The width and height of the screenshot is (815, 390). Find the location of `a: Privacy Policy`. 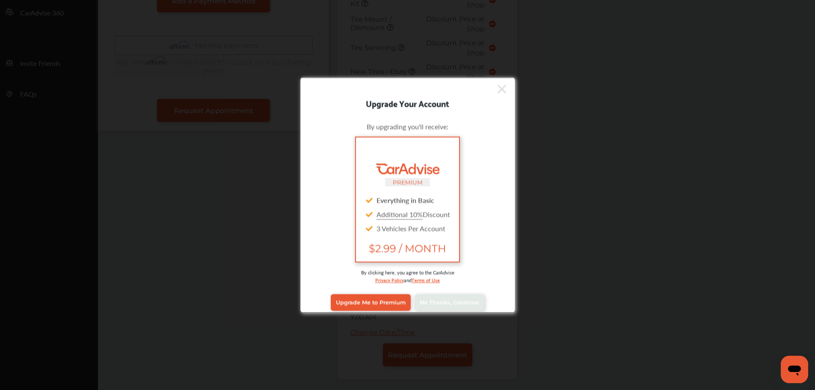

a: Privacy Policy is located at coordinates (389, 279).